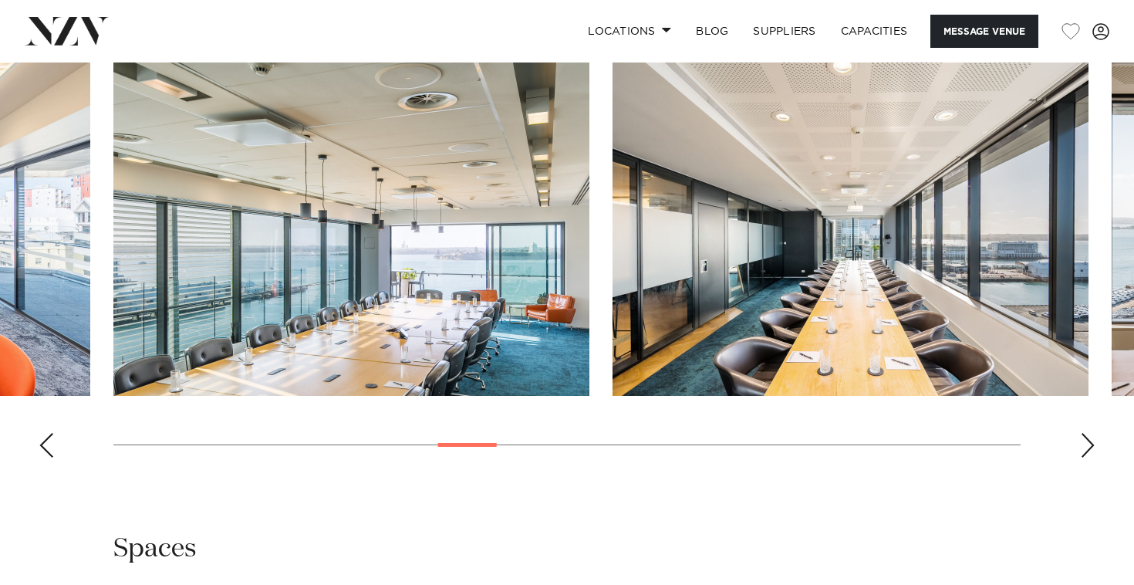  What do you see at coordinates (351, 221) in the screenshot?
I see `swiper-slide: 11 / 28` at bounding box center [351, 221].